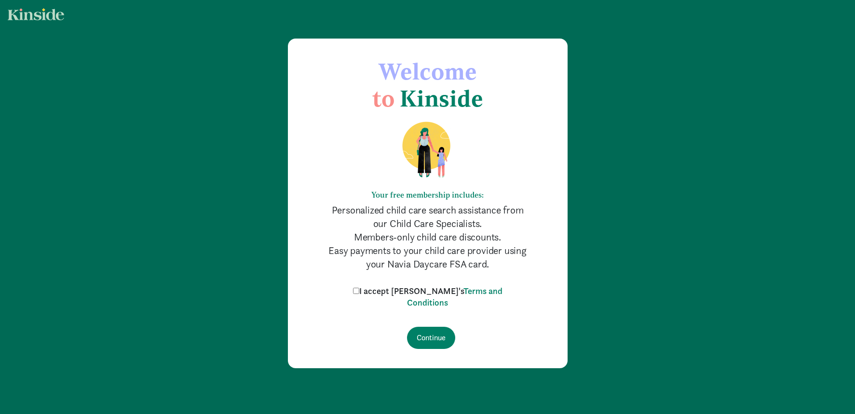 Image resolution: width=855 pixels, height=414 pixels. I want to click on input: Continue, so click(431, 338).